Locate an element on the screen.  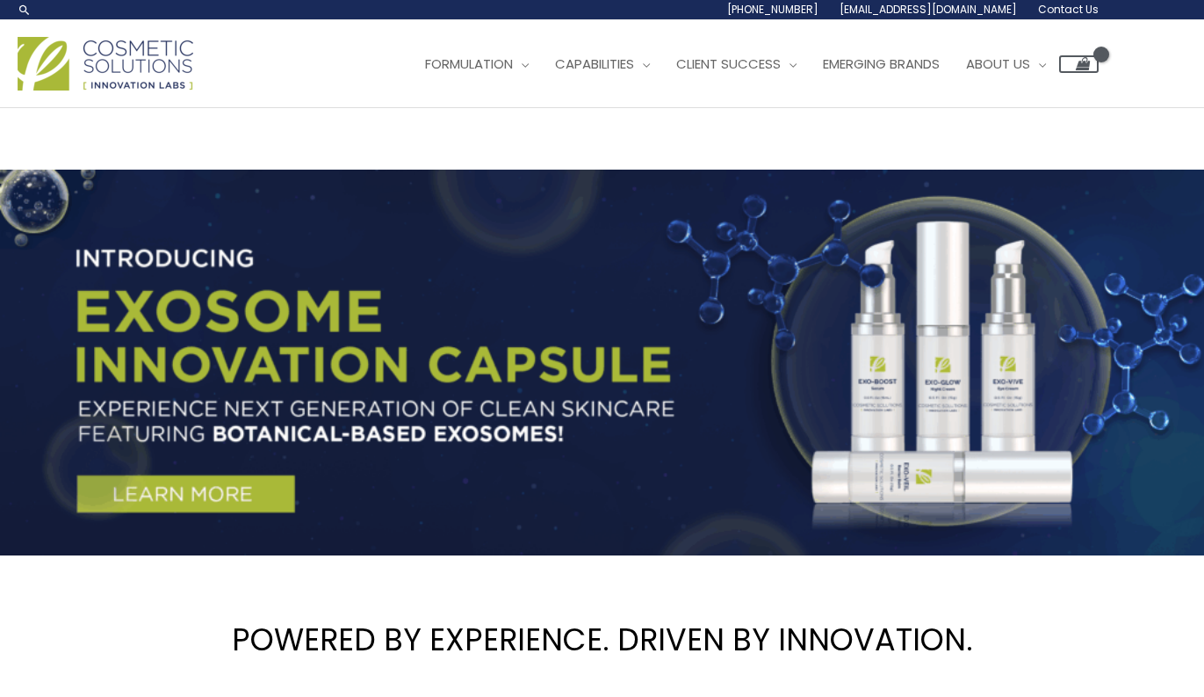
a: Formulation is located at coordinates (477, 64).